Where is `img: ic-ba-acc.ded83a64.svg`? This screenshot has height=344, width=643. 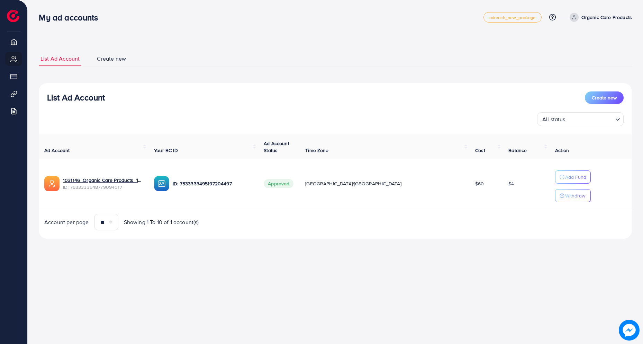 img: ic-ba-acc.ded83a64.svg is located at coordinates (162, 183).